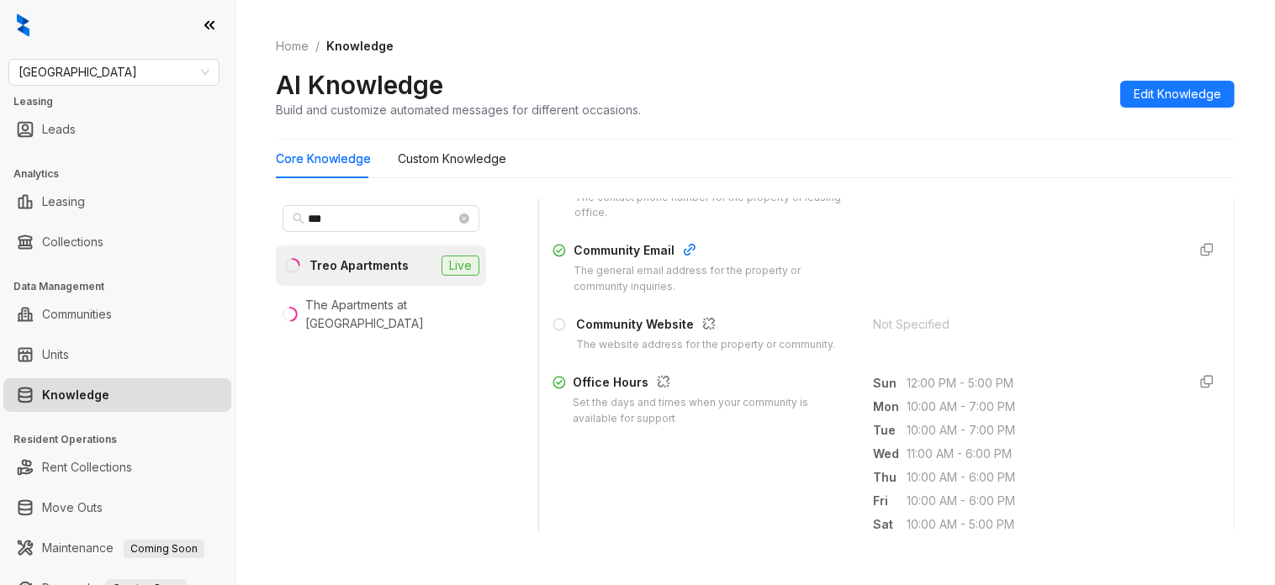 Image resolution: width=1275 pixels, height=585 pixels. I want to click on img: logo, so click(23, 25).